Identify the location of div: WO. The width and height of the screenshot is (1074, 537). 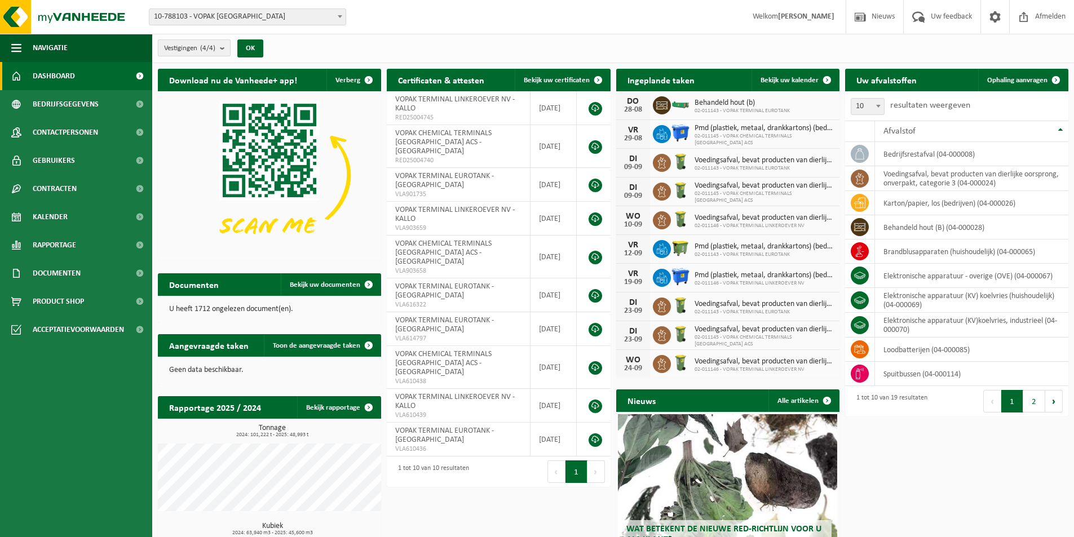
(633, 217).